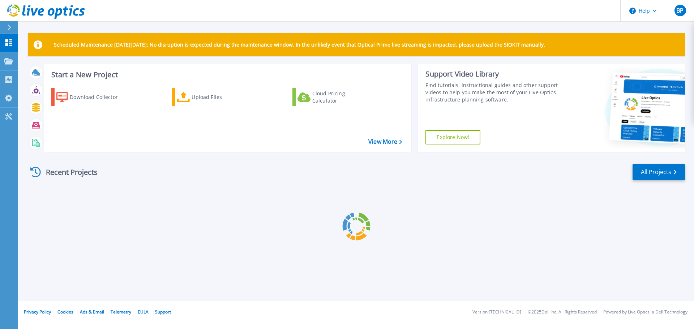 The height and width of the screenshot is (329, 694). What do you see at coordinates (143, 312) in the screenshot?
I see `a: EULA` at bounding box center [143, 312].